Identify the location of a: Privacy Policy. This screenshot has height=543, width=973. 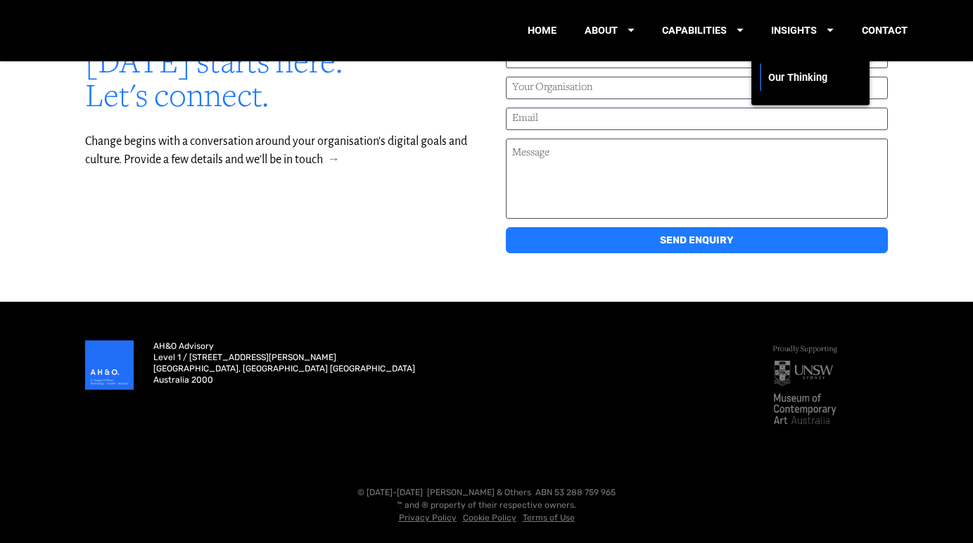
(428, 517).